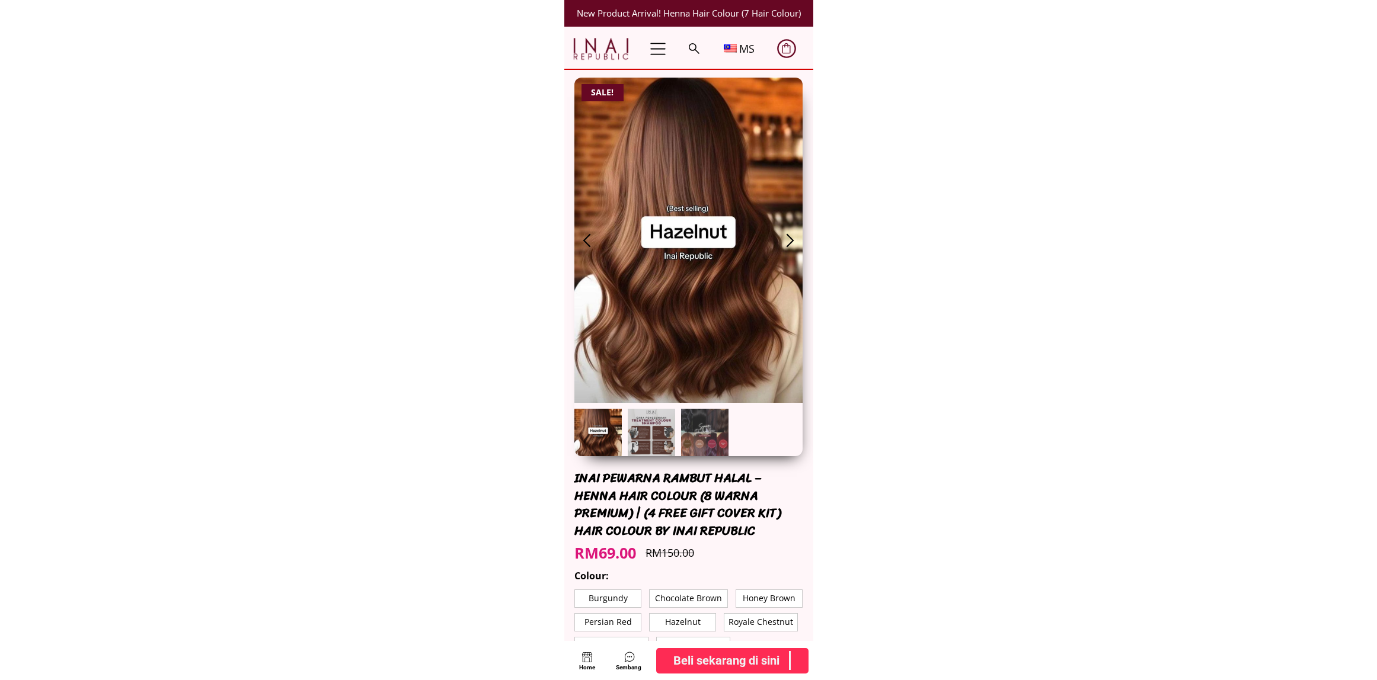  What do you see at coordinates (712, 553) in the screenshot?
I see `div: RM69.00` at bounding box center [712, 553].